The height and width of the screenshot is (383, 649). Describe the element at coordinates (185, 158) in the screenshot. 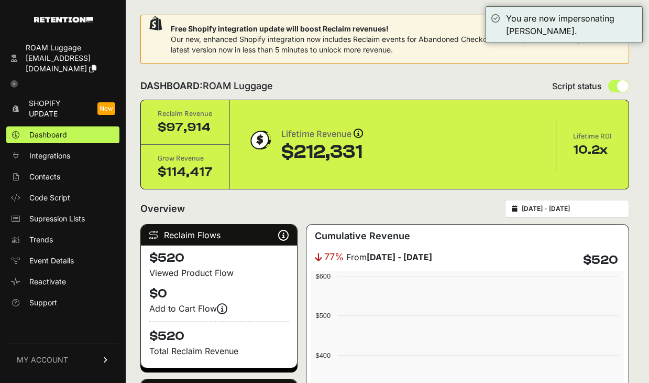

I see `div: Grow Revenue` at that location.